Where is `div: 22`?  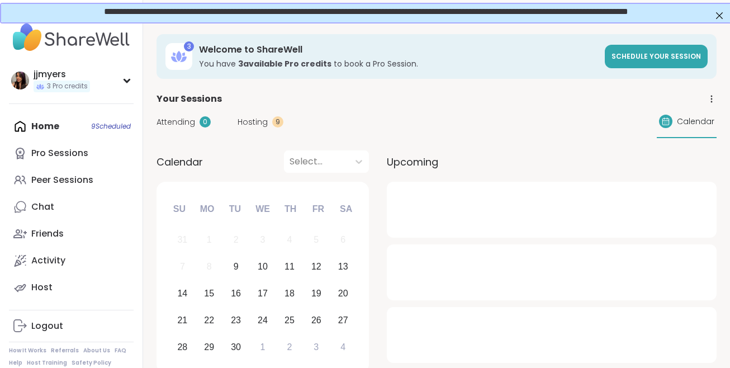
div: 22 is located at coordinates (209, 320).